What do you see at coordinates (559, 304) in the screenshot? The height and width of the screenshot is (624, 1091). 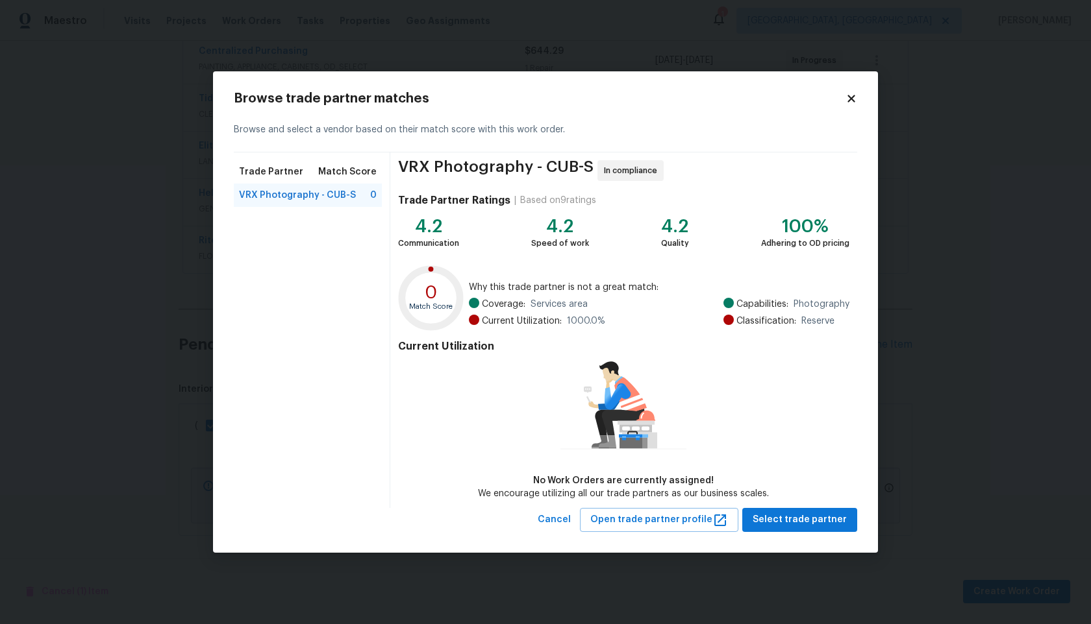 I see `span: Services area` at bounding box center [559, 304].